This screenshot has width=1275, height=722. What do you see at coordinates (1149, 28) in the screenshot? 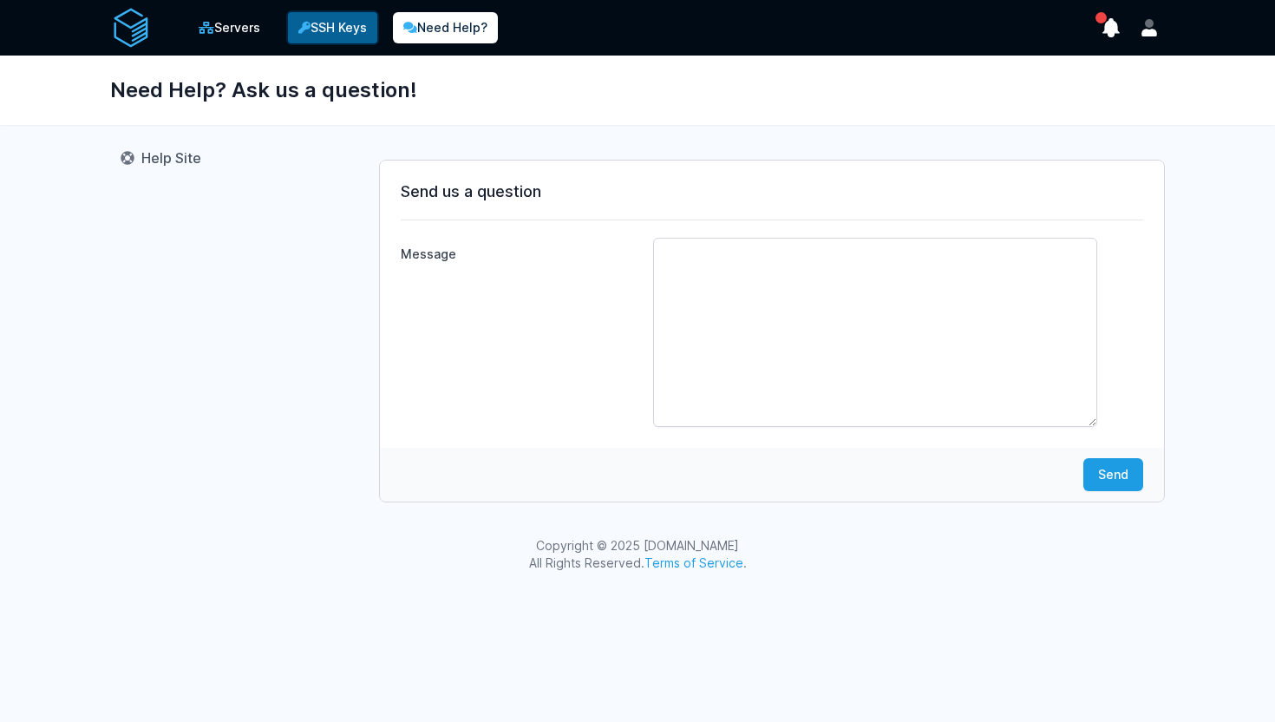
I see `button: User menu` at bounding box center [1149, 28].